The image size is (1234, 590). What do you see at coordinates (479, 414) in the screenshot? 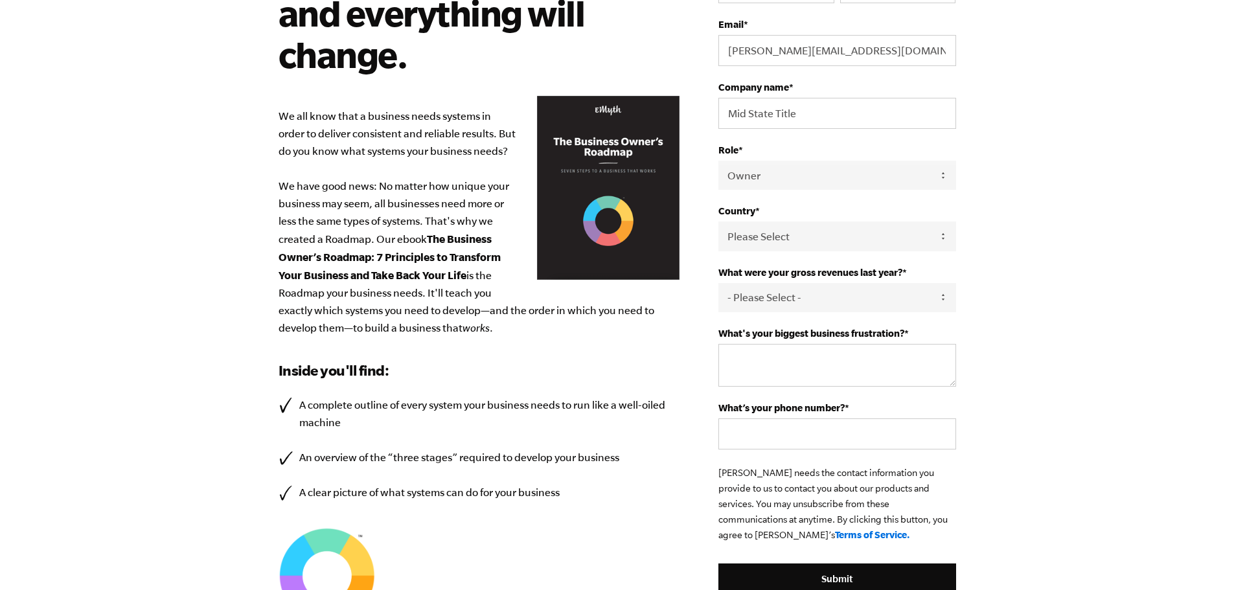
I see `li: A complete outline of every system your business needs to run like a well-oiled machine` at bounding box center [479, 414].